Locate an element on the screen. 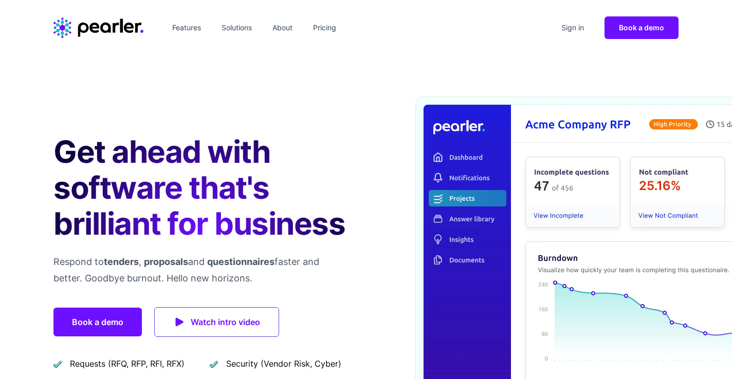 The width and height of the screenshot is (732, 379). a: Home is located at coordinates (98, 28).